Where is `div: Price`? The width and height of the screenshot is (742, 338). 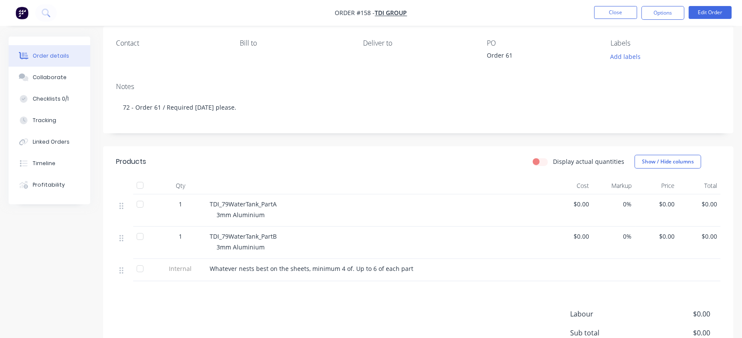 div: Price is located at coordinates (657, 186).